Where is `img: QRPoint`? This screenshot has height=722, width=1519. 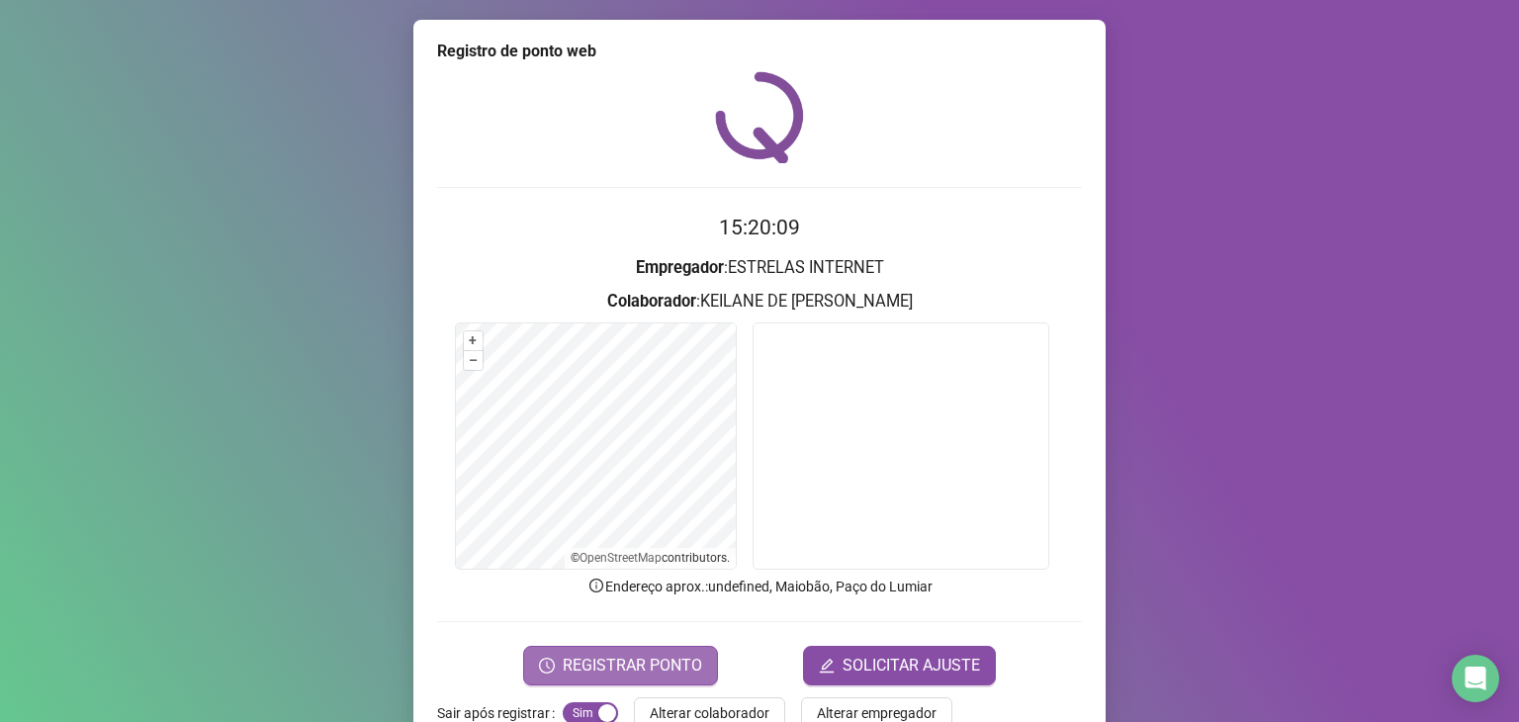
img: QRPoint is located at coordinates (759, 117).